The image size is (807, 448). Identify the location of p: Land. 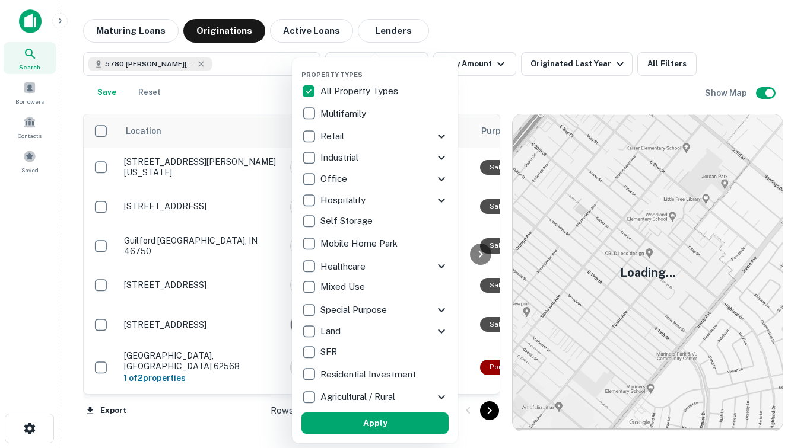
(332, 332).